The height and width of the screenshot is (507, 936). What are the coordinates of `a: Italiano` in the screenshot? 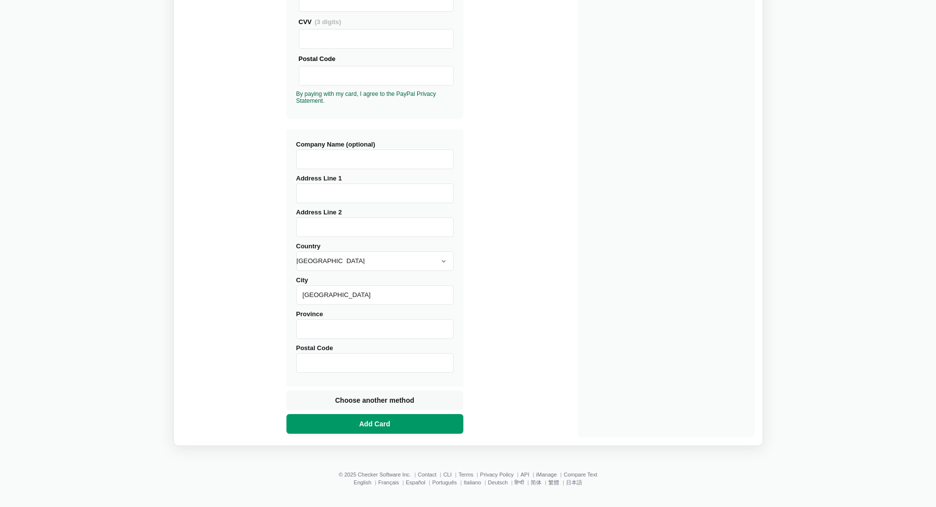 It's located at (472, 482).